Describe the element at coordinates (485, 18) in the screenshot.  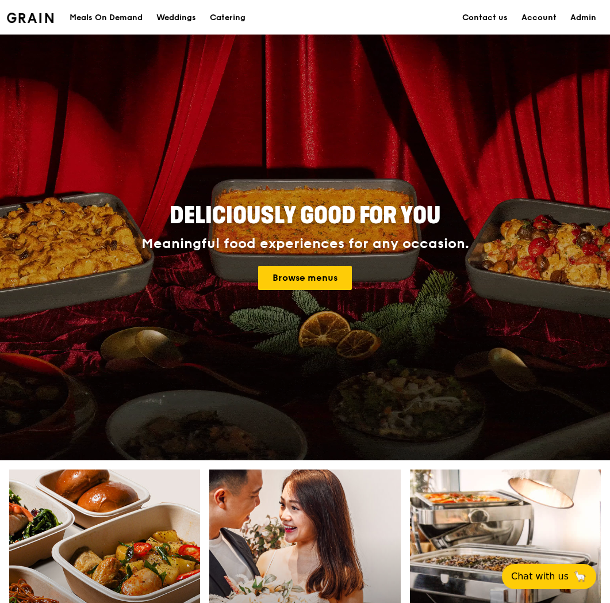
I see `a: Contact us` at that location.